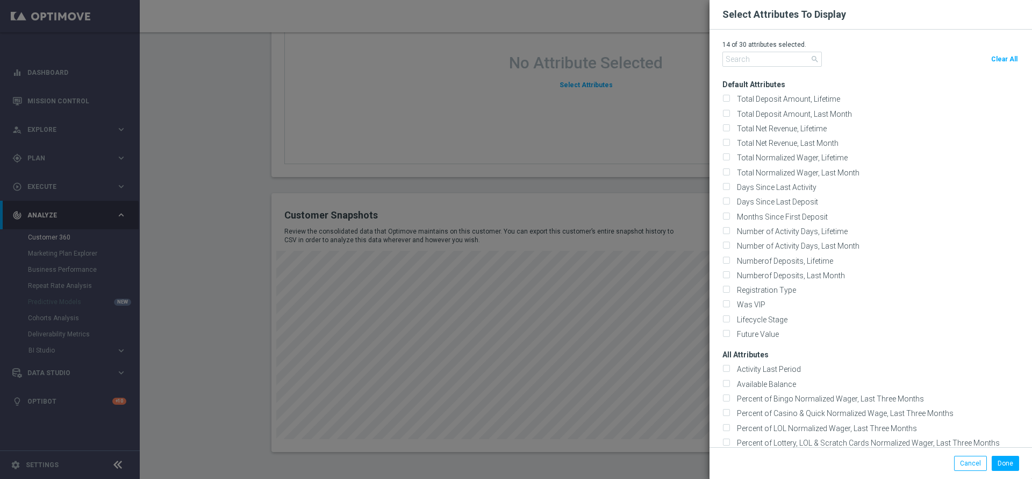  I want to click on label: Registration Type, so click(765, 290).